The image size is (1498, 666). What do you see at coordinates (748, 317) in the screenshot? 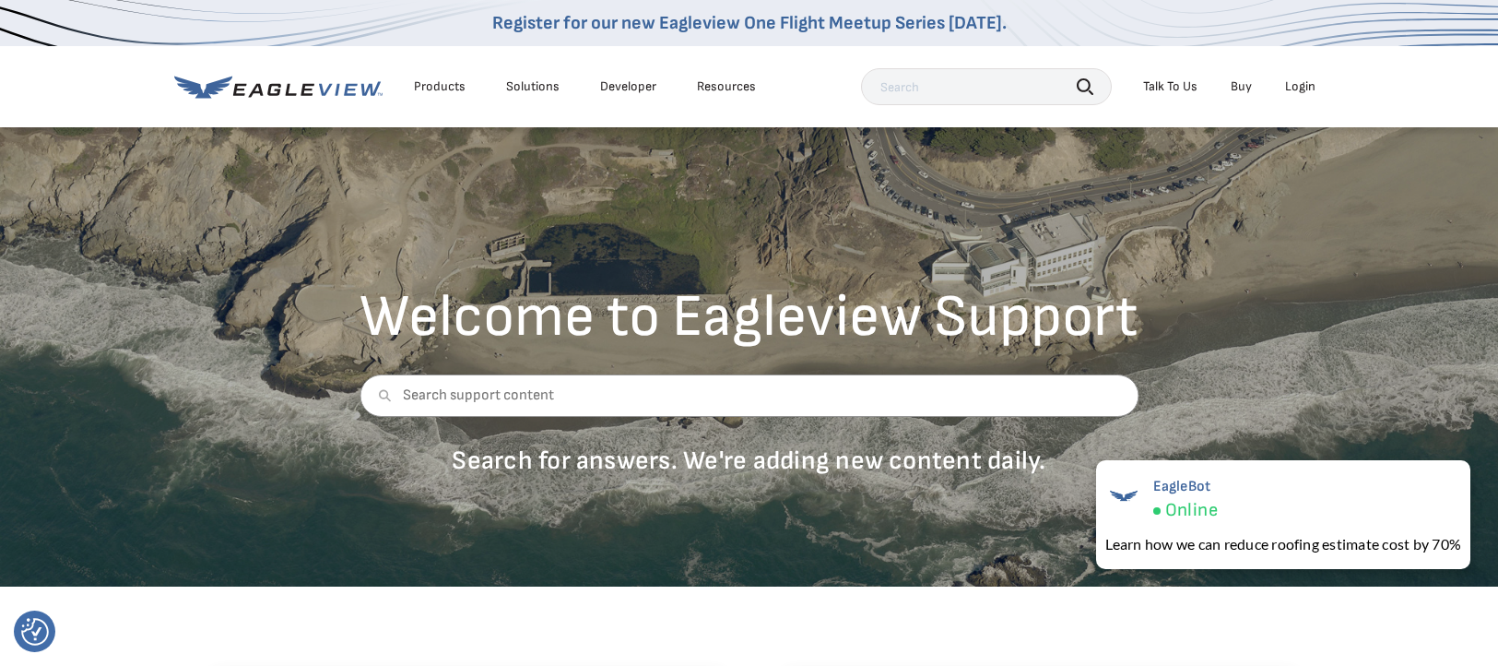
I see `h2: Welcome to Eagleview Support` at bounding box center [748, 317].